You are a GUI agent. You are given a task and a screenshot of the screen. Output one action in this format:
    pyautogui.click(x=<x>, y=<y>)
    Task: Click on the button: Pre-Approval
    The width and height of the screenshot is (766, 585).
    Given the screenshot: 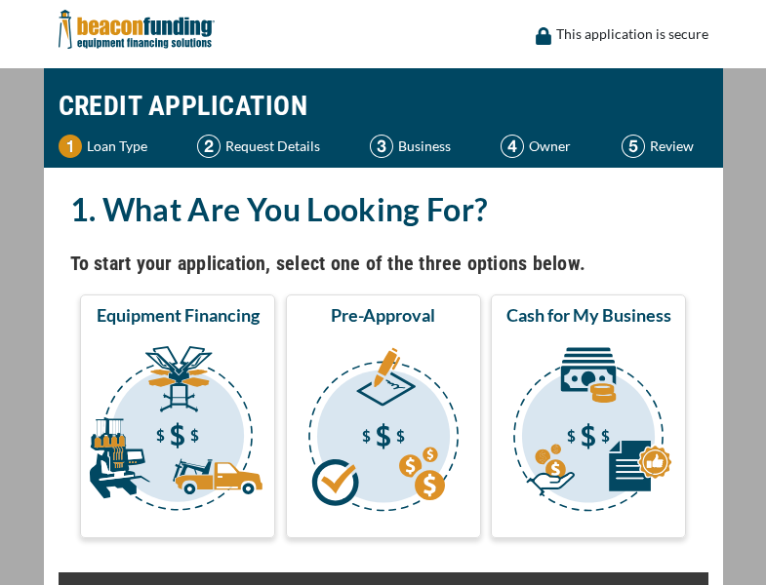 What is the action you would take?
    pyautogui.click(x=383, y=417)
    